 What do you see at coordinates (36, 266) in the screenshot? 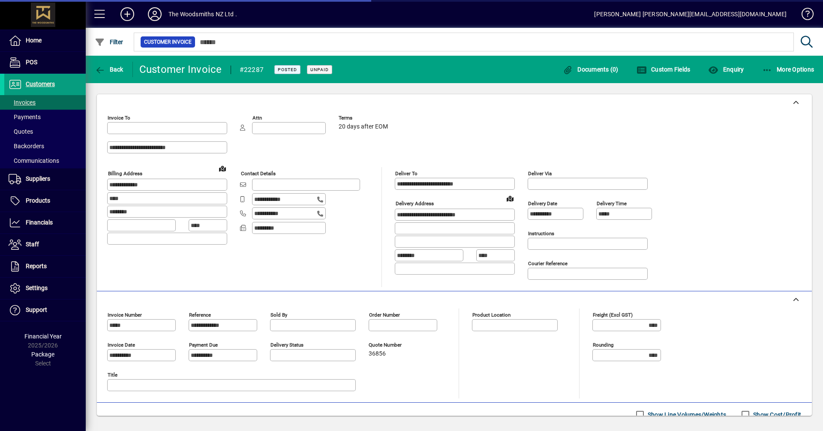
I see `span: Reports` at bounding box center [36, 266].